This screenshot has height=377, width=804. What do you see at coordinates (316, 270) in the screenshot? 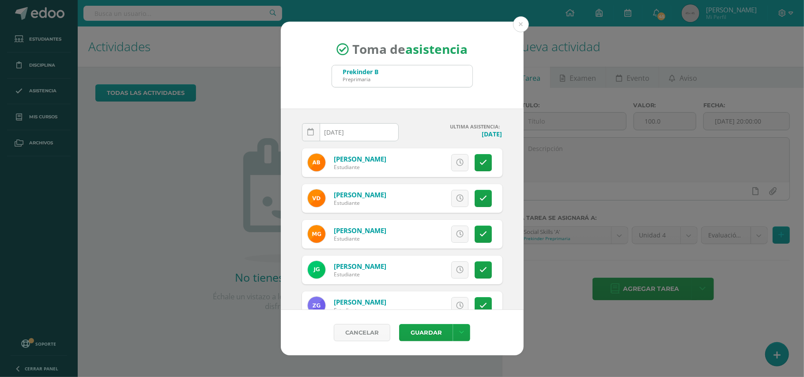
I see `img: a98c754806bcb406d0c8a645d26416f4.png` at bounding box center [316, 270].